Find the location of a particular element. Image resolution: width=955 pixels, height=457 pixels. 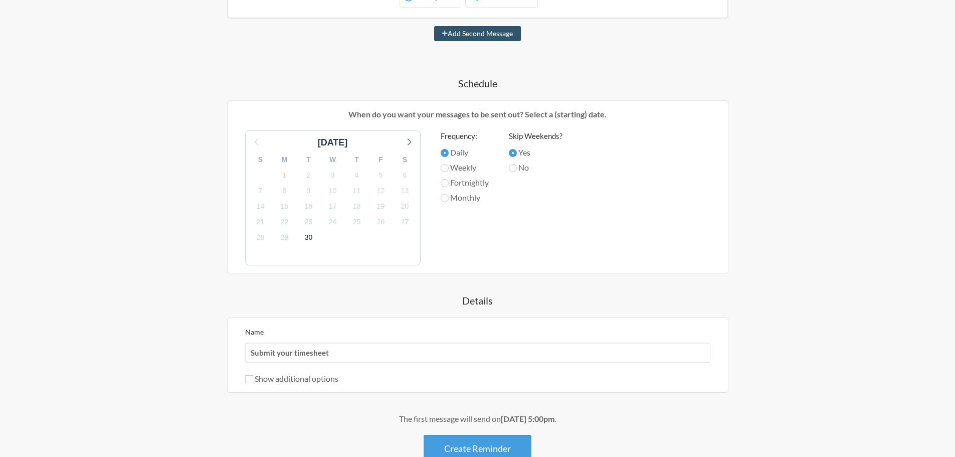

span: Tuesday, October 7, 2025 is located at coordinates (261, 191).